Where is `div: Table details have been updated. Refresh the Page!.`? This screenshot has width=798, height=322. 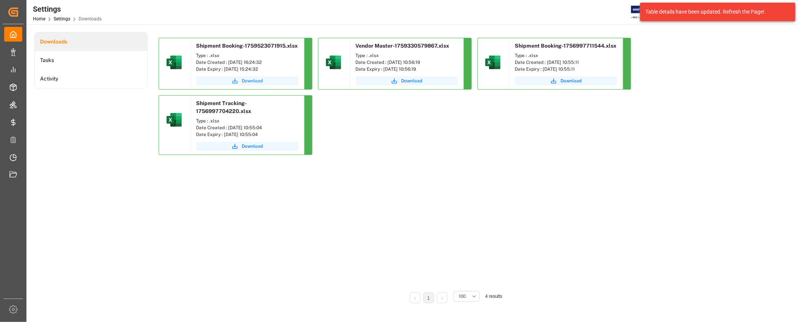 div: Table details have been updated. Refresh the Page!. is located at coordinates (715, 12).